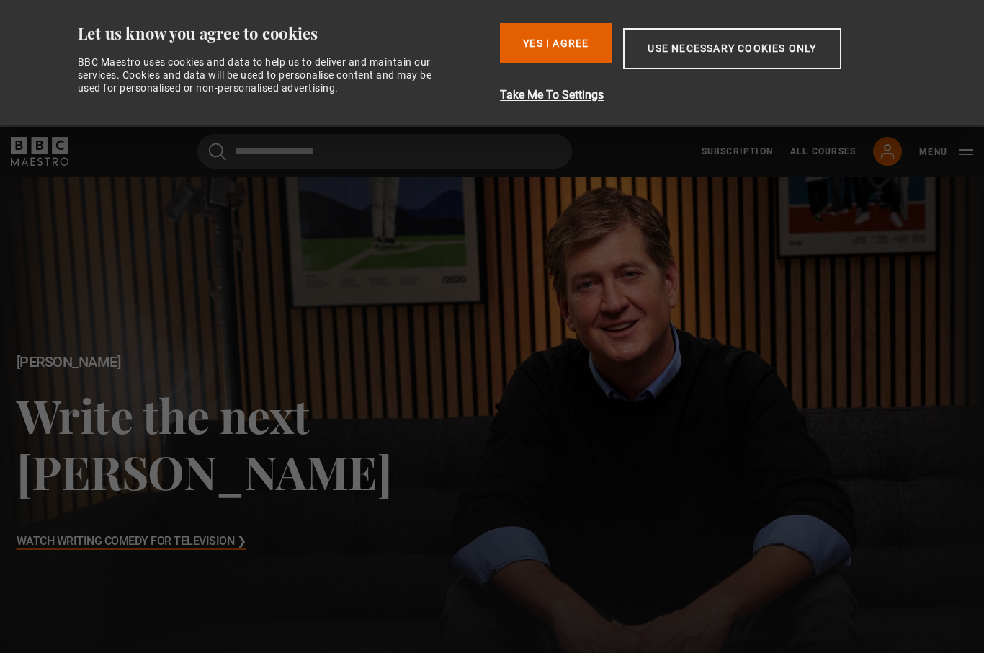 Image resolution: width=984 pixels, height=653 pixels. What do you see at coordinates (737, 151) in the screenshot?
I see `a: Subscription` at bounding box center [737, 151].